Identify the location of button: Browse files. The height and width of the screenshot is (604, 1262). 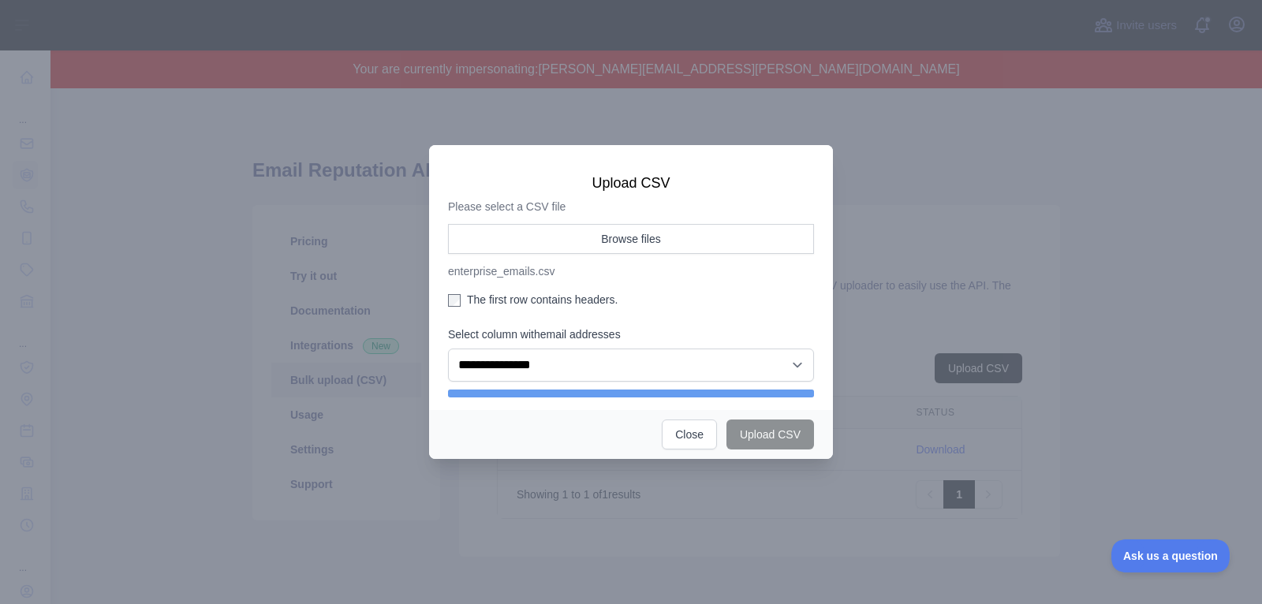
(631, 239).